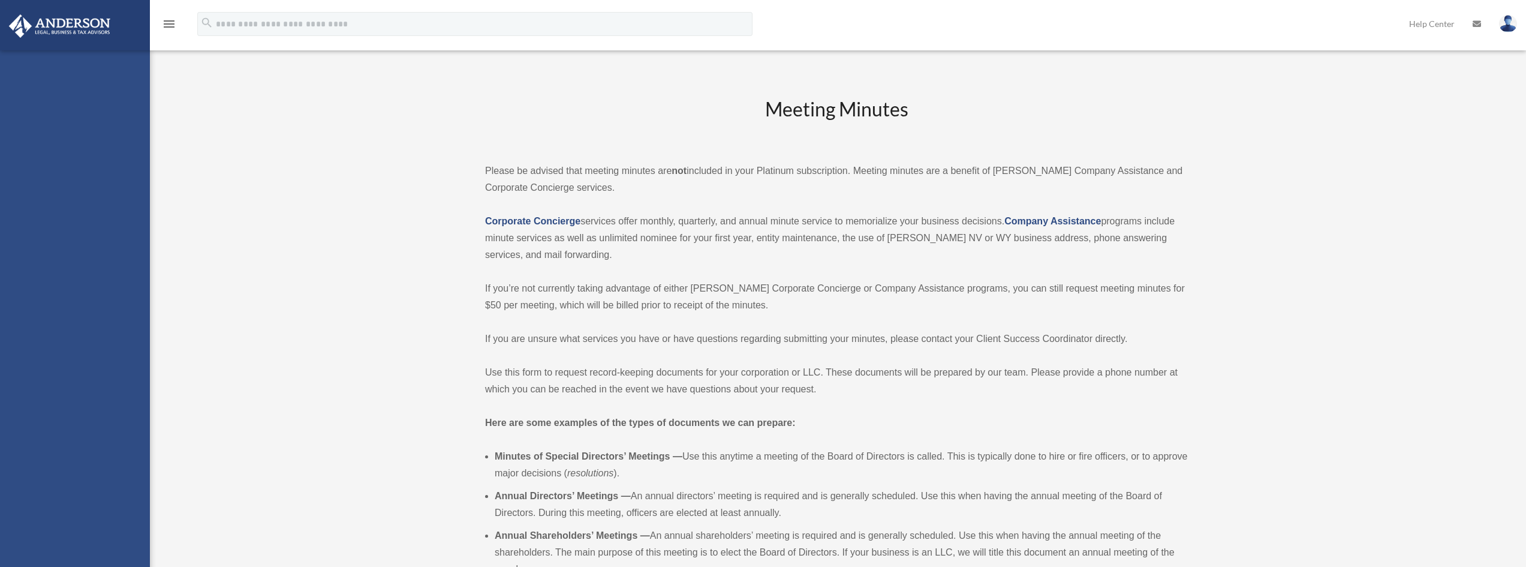 This screenshot has width=1526, height=567. What do you see at coordinates (169, 26) in the screenshot?
I see `a: menu` at bounding box center [169, 26].